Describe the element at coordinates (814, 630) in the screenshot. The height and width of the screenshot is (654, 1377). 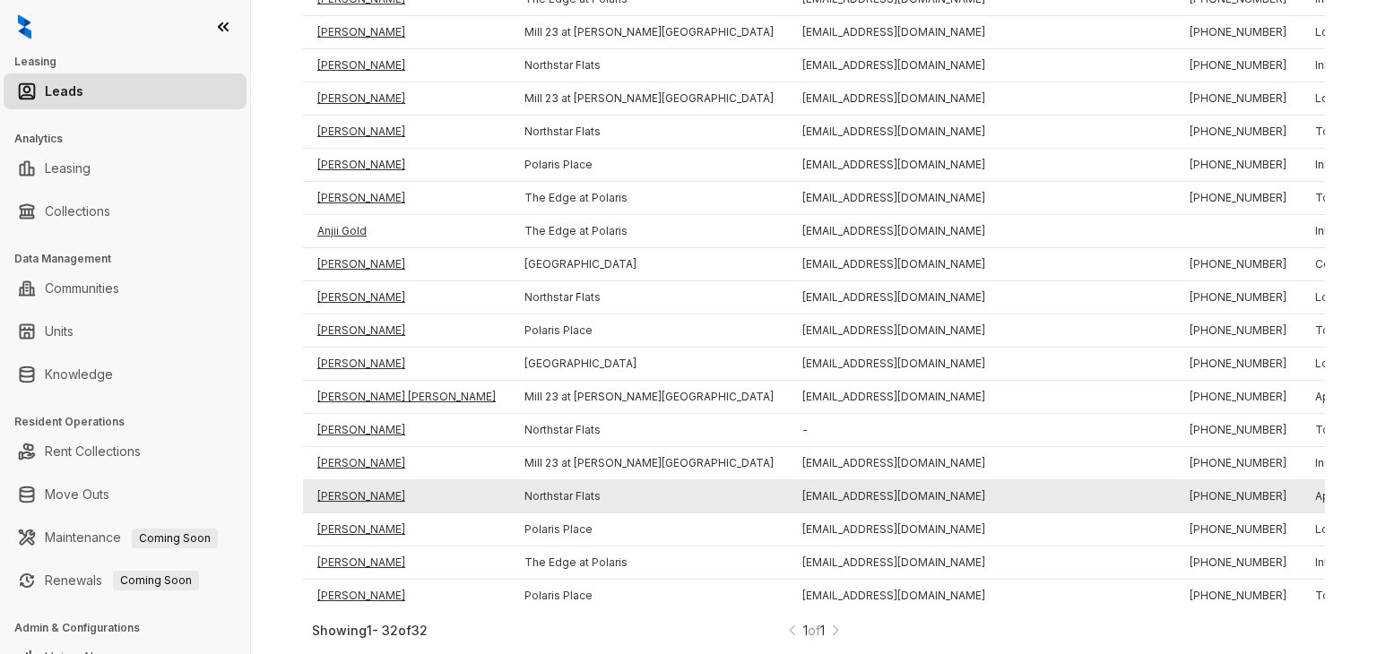
I see `span: of` at that location.